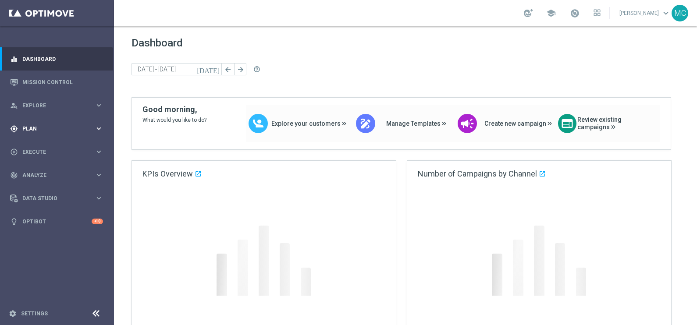 The width and height of the screenshot is (697, 325). Describe the element at coordinates (666, 13) in the screenshot. I see `span: keyboard_arrow_down` at that location.